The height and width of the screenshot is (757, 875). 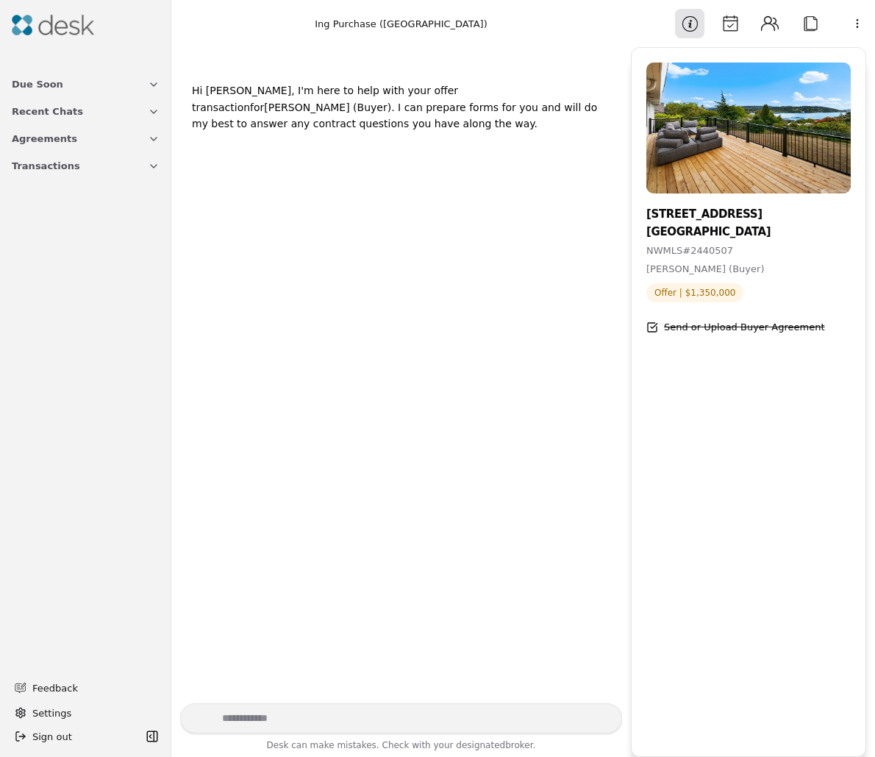 I want to click on textarea: Write your prompt here, so click(x=401, y=718).